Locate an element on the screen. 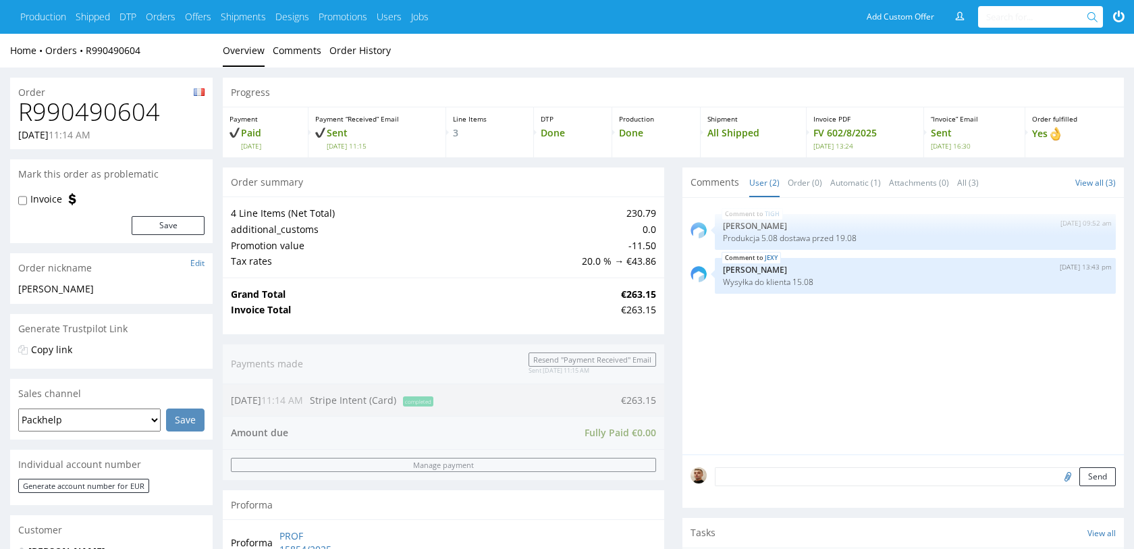 This screenshot has width=1134, height=549. strong: Invoice Total is located at coordinates (260, 309).